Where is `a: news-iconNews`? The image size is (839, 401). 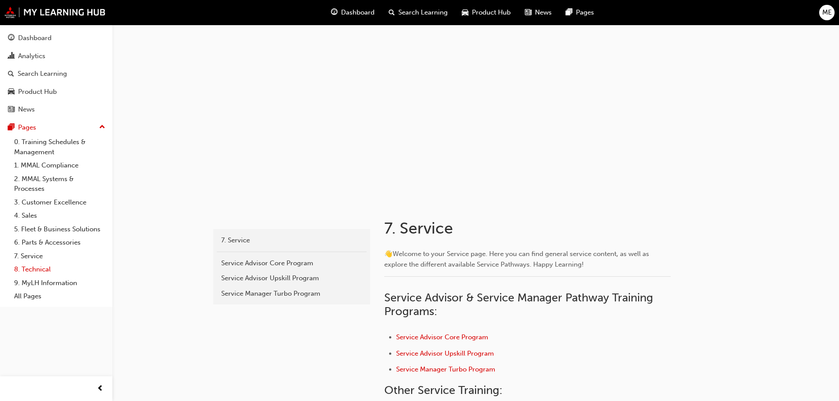
a: news-iconNews is located at coordinates (538, 12).